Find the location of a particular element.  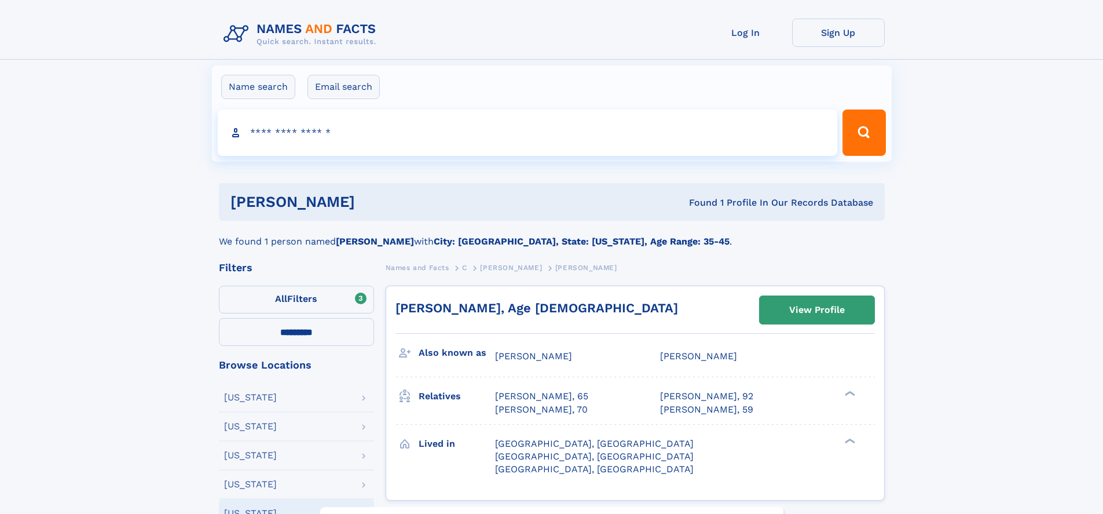

div: Browse Locations is located at coordinates (296, 365).